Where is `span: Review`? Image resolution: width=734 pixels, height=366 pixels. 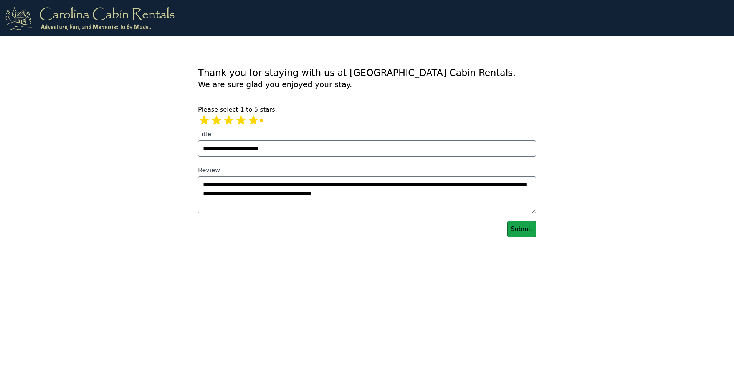
span: Review is located at coordinates (209, 170).